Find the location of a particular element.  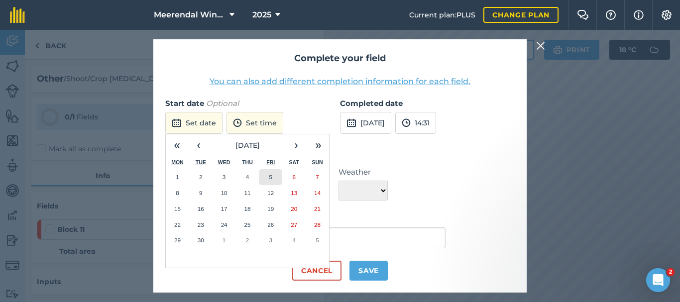

button: September 18, 2025 is located at coordinates (248, 209).